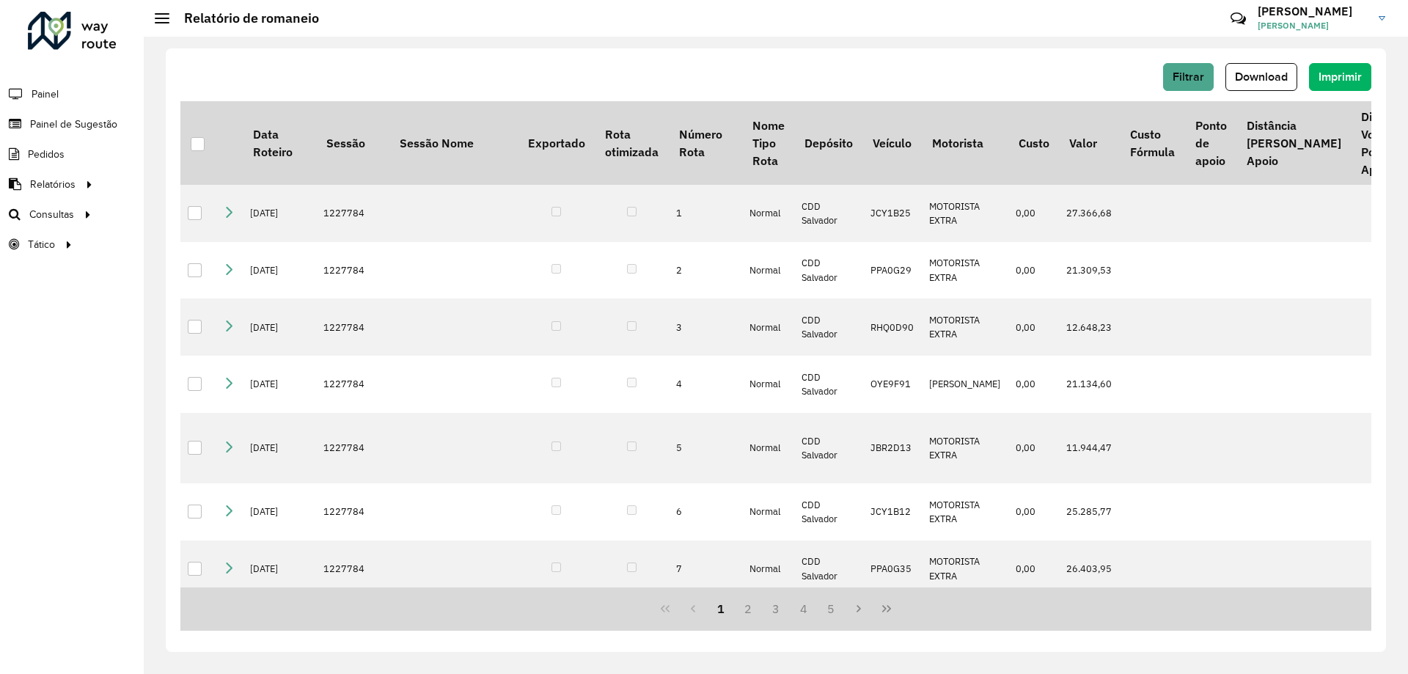  What do you see at coordinates (965, 143) in the screenshot?
I see `th: Motorista` at bounding box center [965, 143].